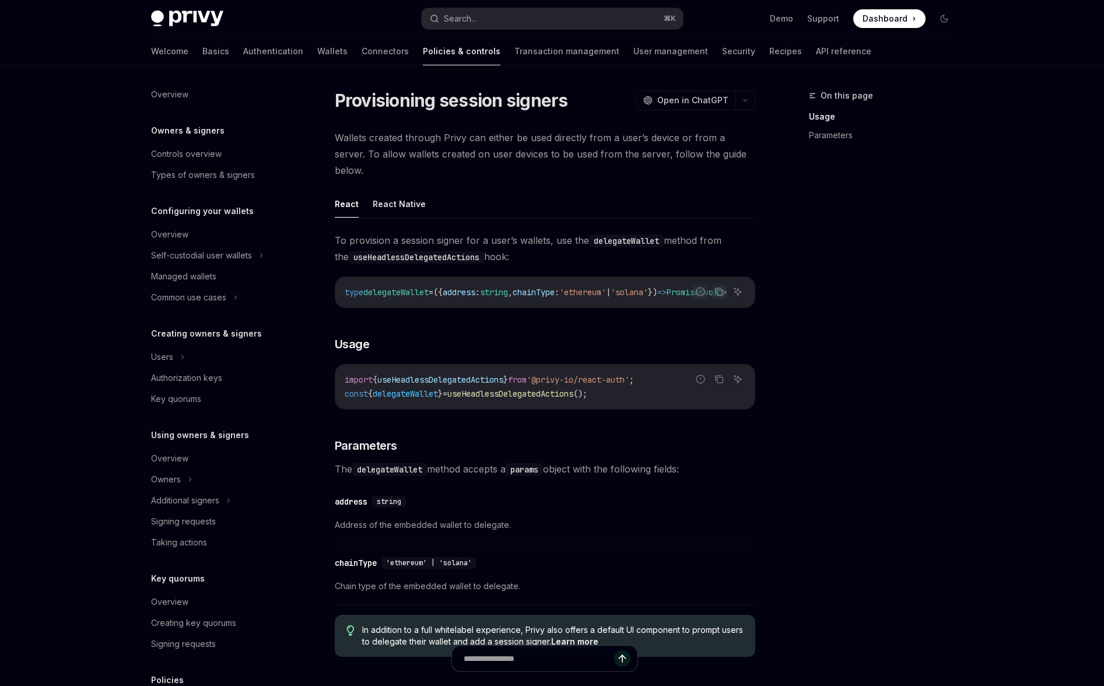 Image resolution: width=1104 pixels, height=686 pixels. What do you see at coordinates (201, 256) in the screenshot?
I see `div: Self-custodial user wallets` at bounding box center [201, 256].